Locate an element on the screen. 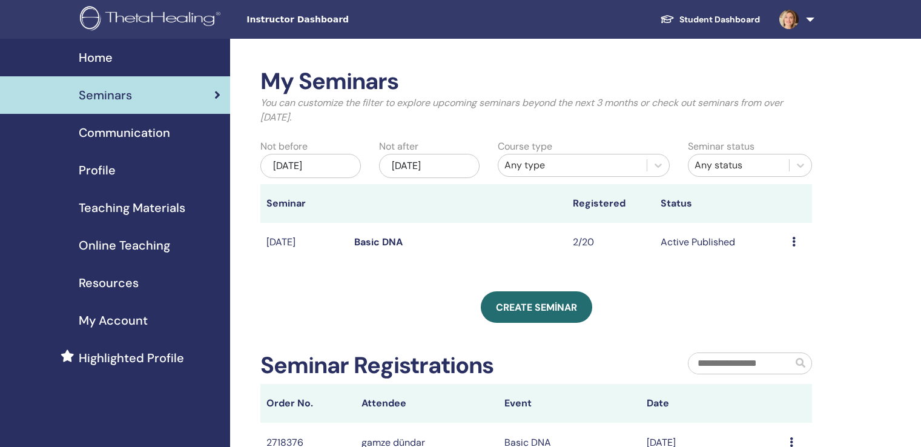 The width and height of the screenshot is (921, 447). th: Order No. is located at coordinates (308, 403).